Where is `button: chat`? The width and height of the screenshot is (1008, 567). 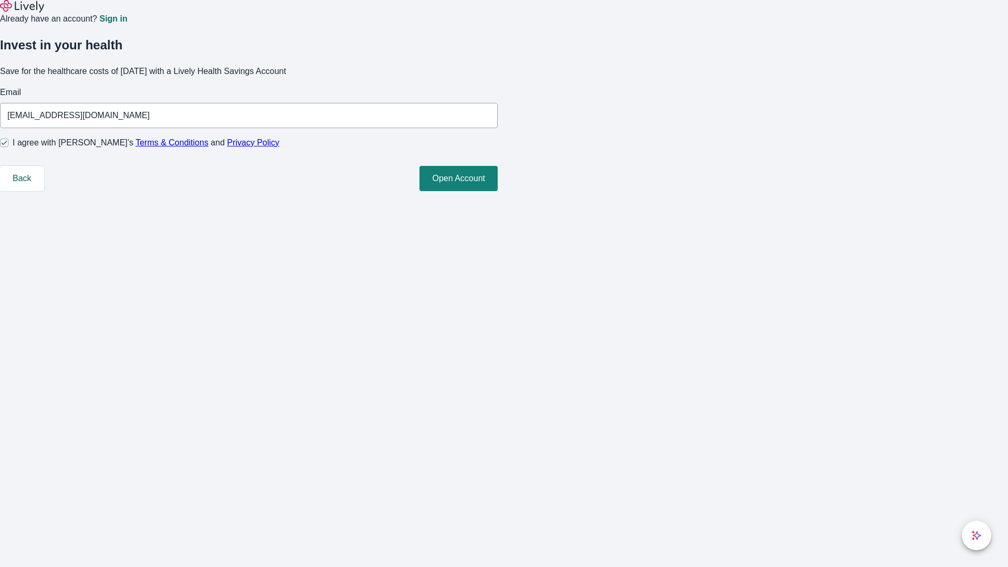
button: chat is located at coordinates (976, 535).